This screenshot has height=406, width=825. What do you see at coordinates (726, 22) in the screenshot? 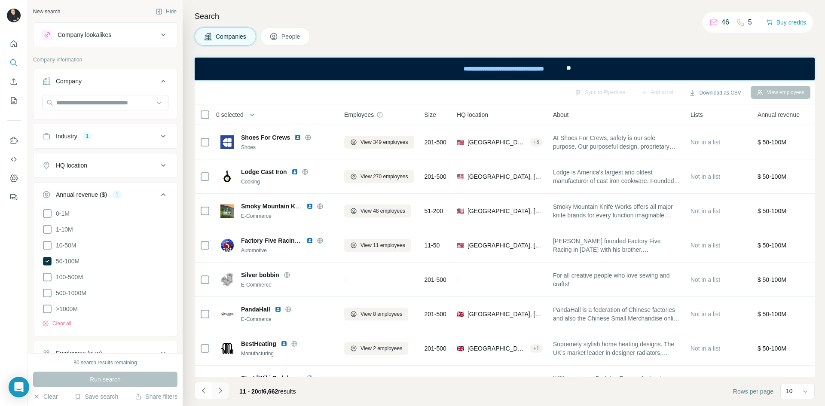
I see `p: 46` at bounding box center [726, 22].